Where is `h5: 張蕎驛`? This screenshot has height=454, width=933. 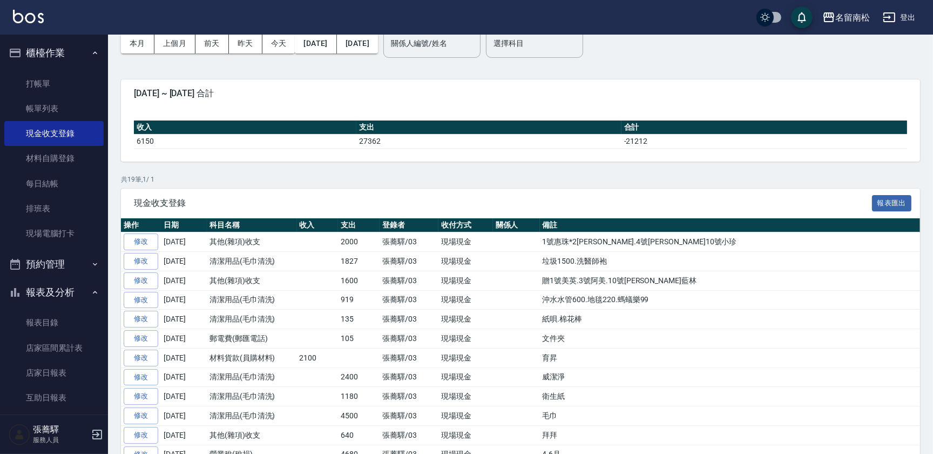 h5: 張蕎驛 is located at coordinates (60, 429).